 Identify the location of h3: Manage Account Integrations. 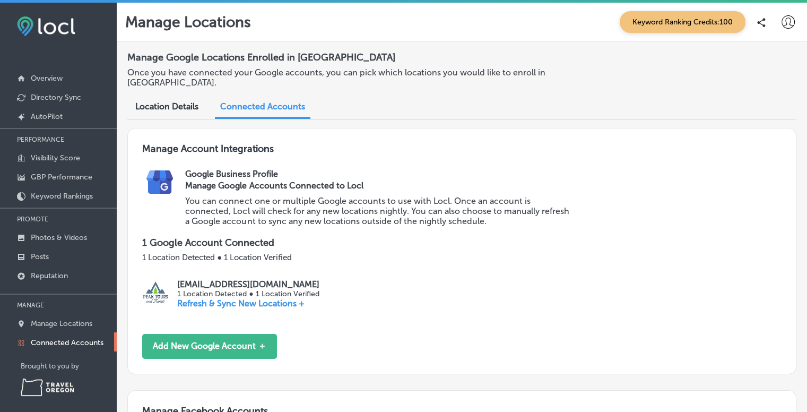
(461, 155).